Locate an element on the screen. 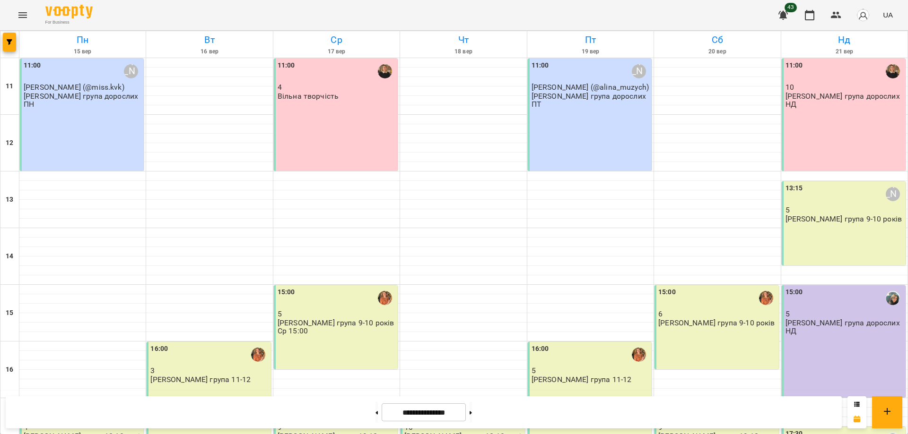 This screenshot has height=434, width=908. span: UA is located at coordinates (887, 15).